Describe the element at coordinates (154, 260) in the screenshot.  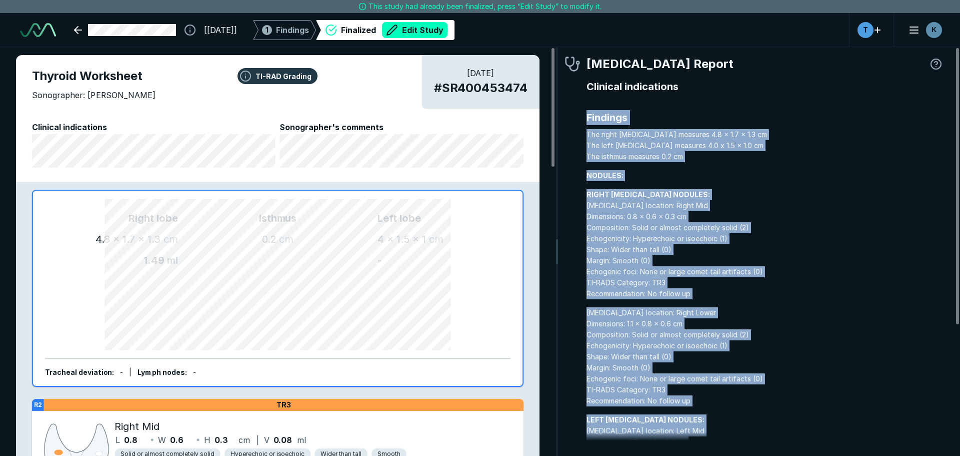
I see `span: 1.49` at that location.